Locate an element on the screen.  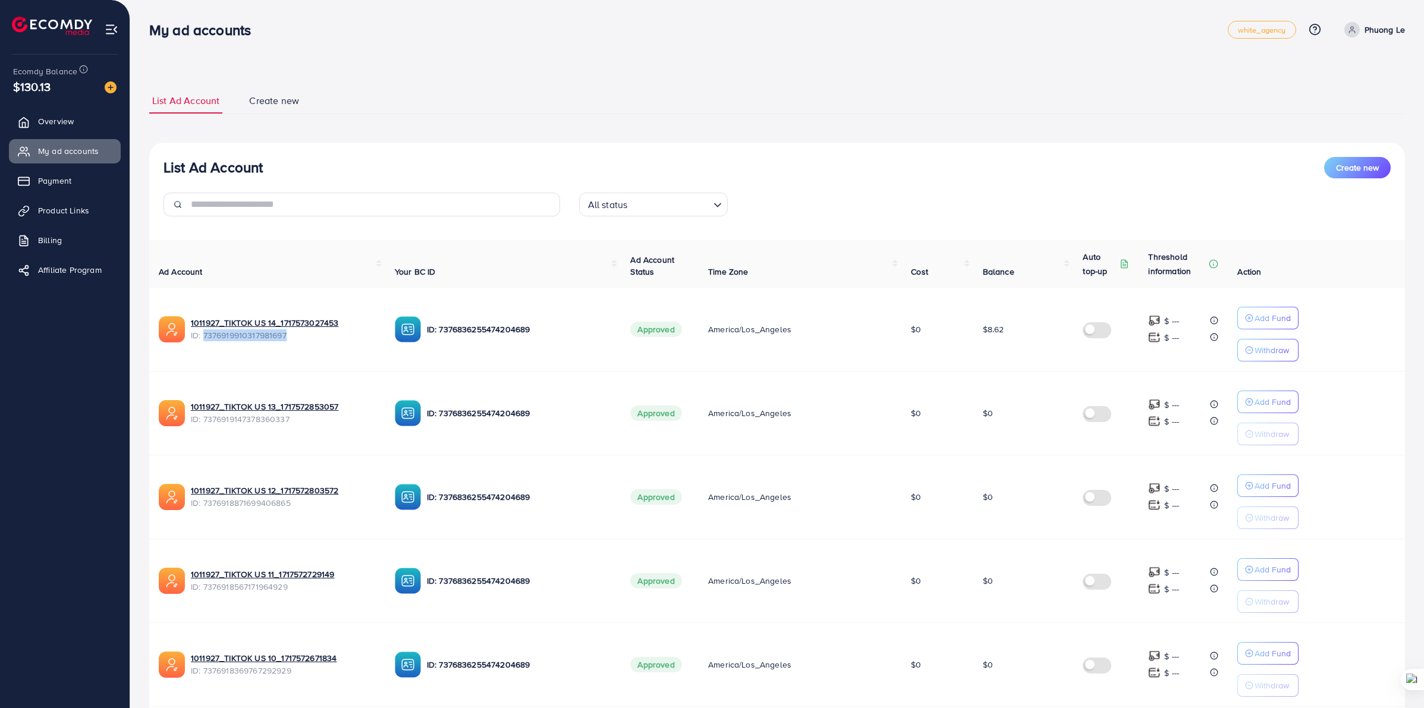
img: image is located at coordinates (111, 87).